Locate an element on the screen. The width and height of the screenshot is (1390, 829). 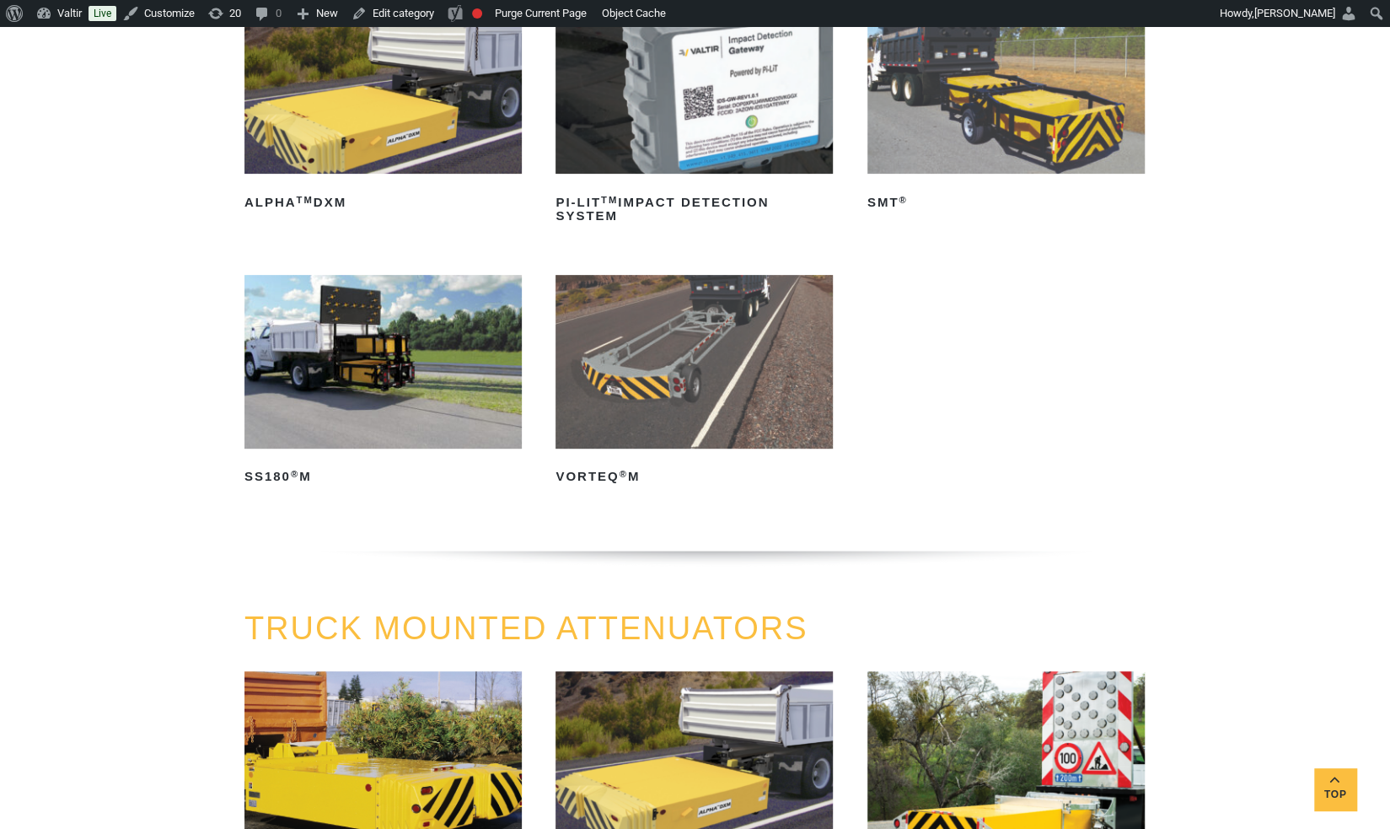
a: TRUCK MOUNTED ATTENUATORS is located at coordinates (526, 628).